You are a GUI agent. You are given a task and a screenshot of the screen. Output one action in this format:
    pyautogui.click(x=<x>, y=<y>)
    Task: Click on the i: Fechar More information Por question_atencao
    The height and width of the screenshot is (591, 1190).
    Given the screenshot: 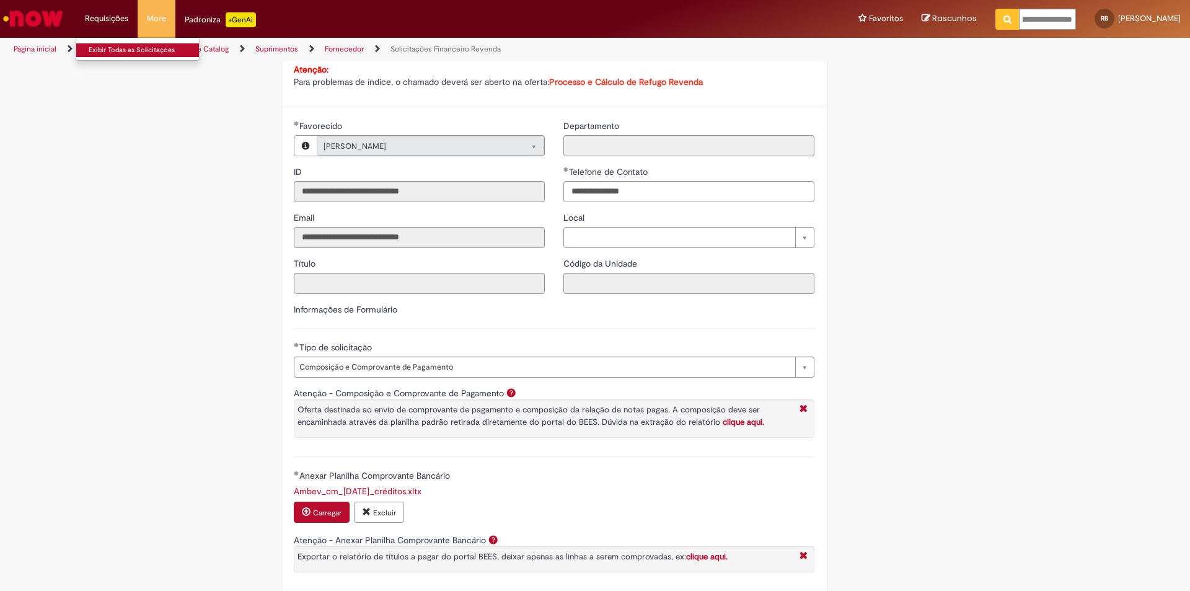 What is the action you would take?
    pyautogui.click(x=803, y=409)
    